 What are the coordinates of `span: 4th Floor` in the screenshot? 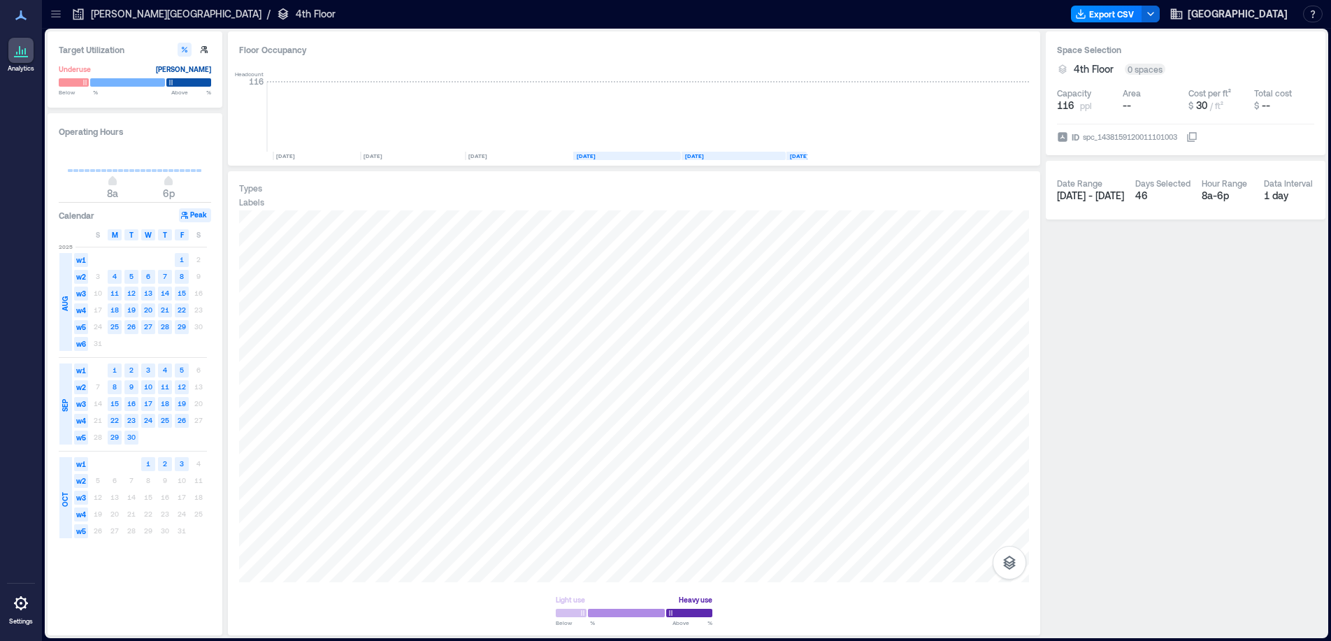 It's located at (1093, 69).